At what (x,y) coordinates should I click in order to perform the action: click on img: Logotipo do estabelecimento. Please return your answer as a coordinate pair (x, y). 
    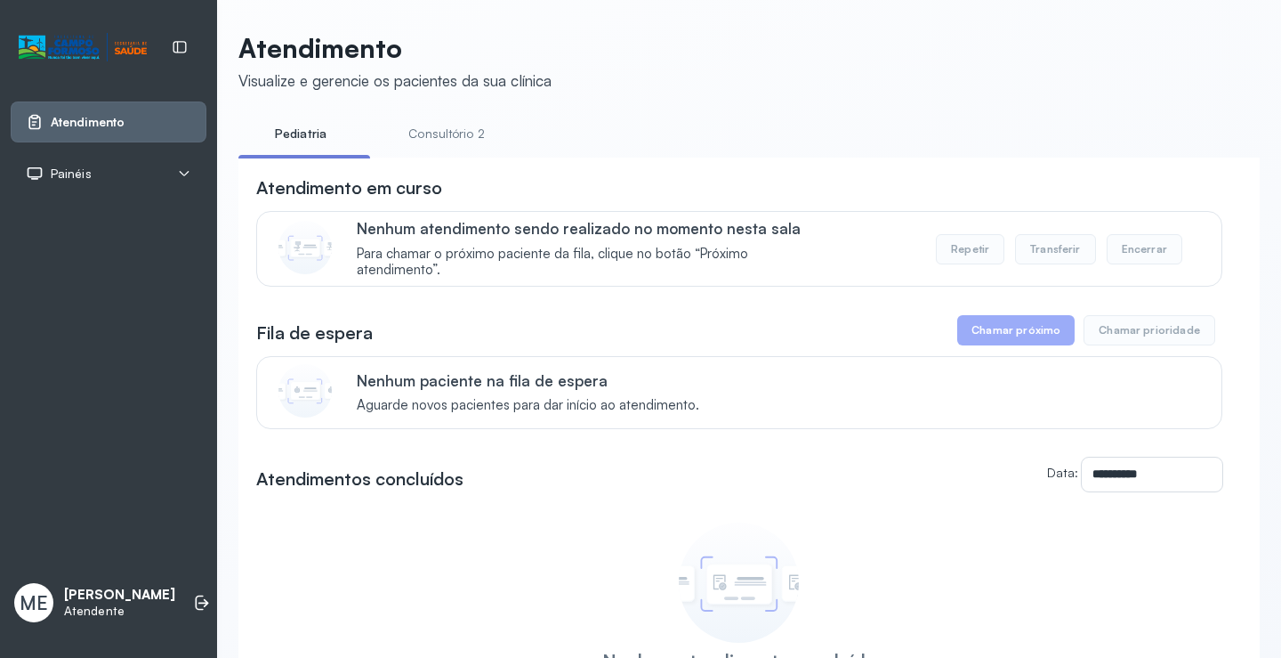
    Looking at the image, I should click on (83, 47).